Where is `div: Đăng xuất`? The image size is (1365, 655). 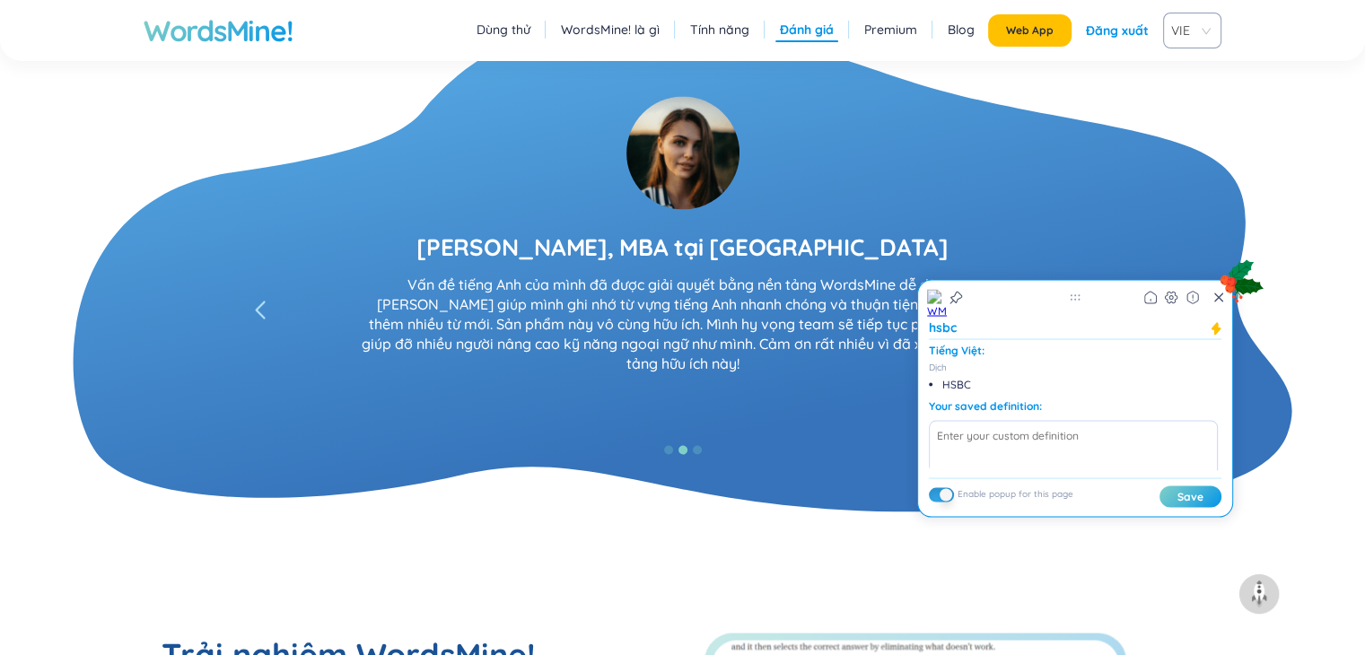
div: Đăng xuất is located at coordinates (1117, 31).